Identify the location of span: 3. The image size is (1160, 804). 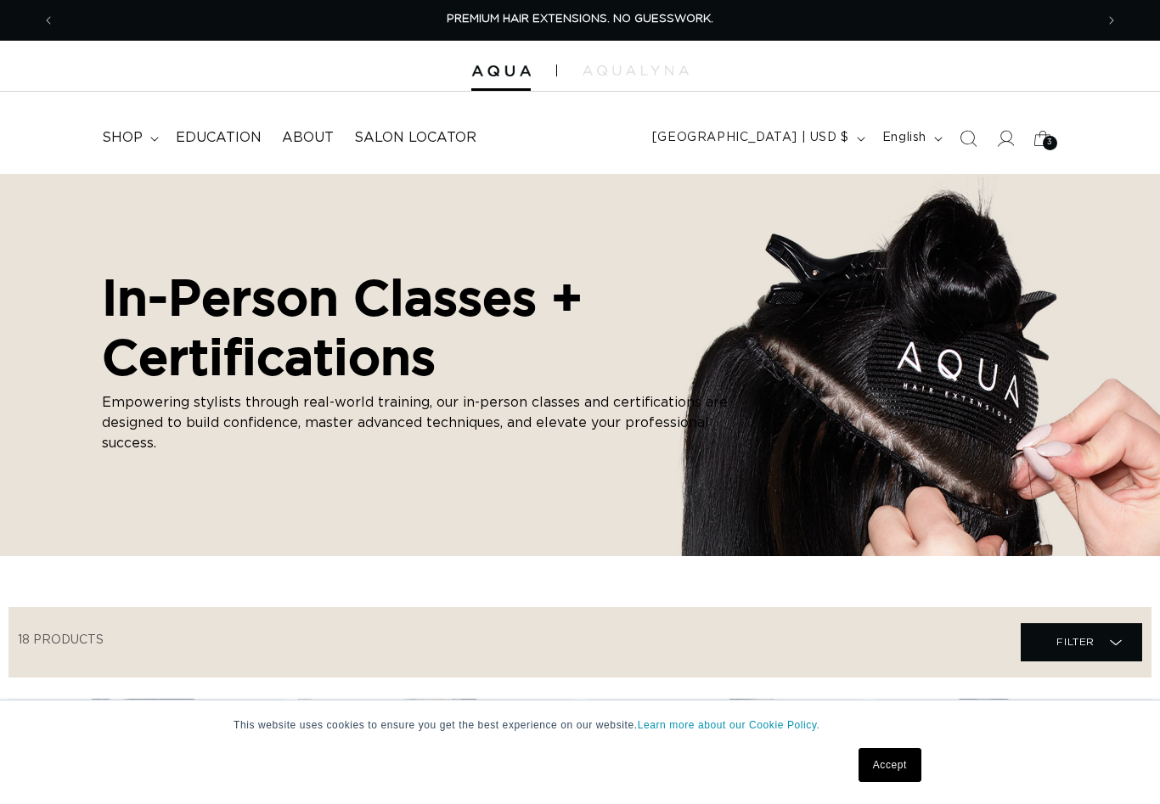
(1049, 143).